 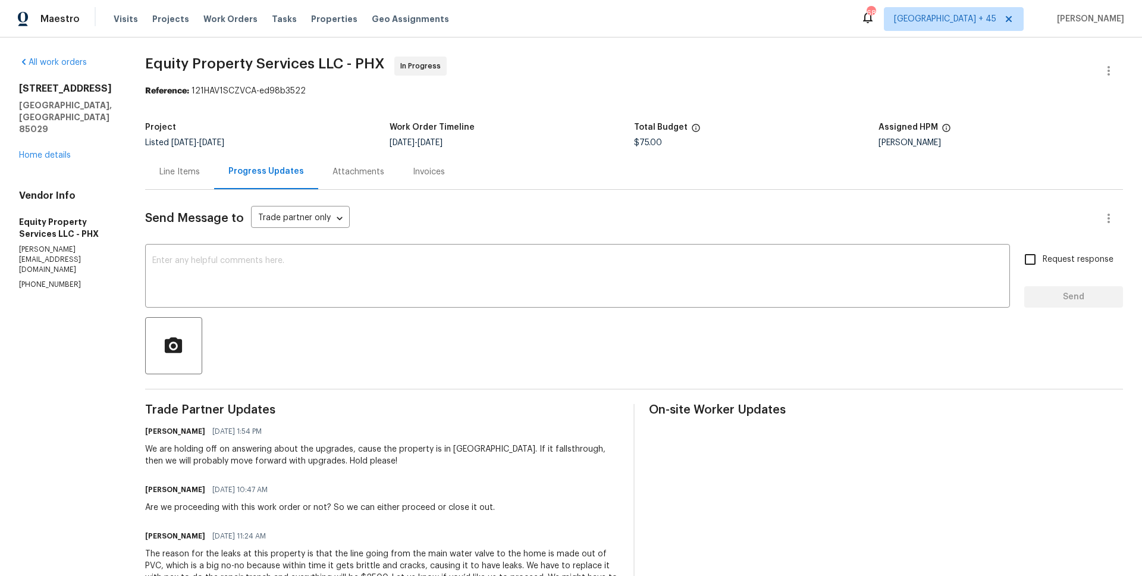 What do you see at coordinates (68, 228) in the screenshot?
I see `h5: Equity Property Services LLC - PHX` at bounding box center [68, 228].